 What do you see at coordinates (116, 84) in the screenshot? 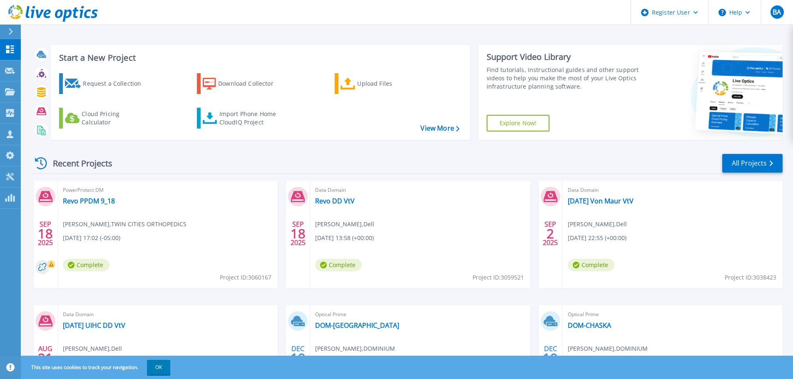
I see `div: Request a Collection` at bounding box center [116, 84].